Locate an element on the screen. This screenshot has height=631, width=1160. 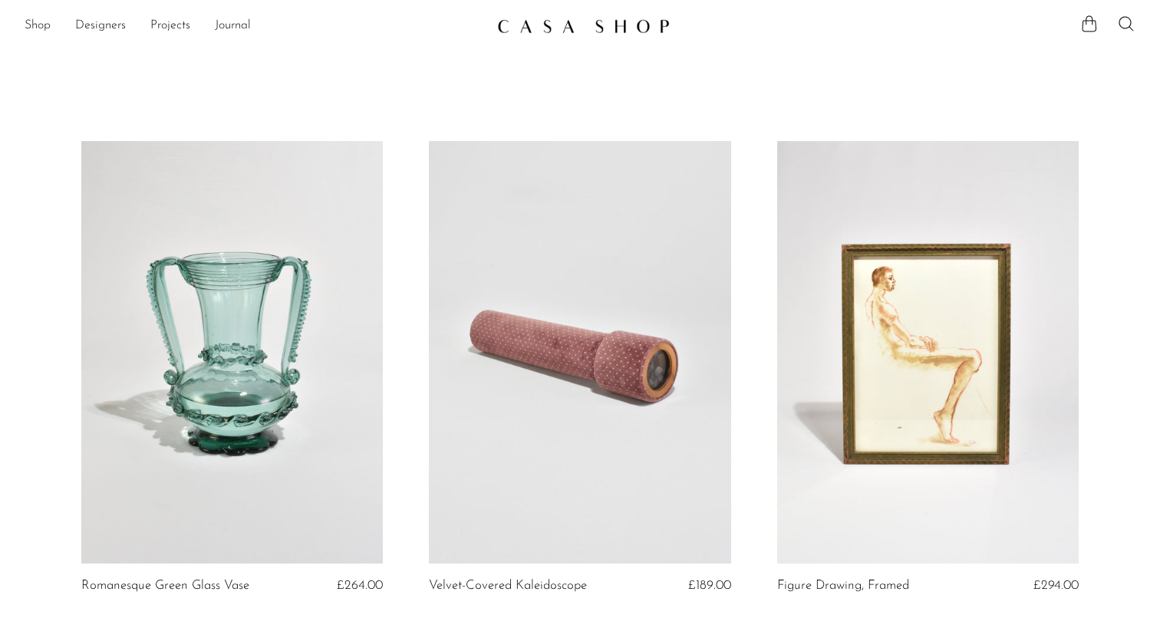
a: Romanesque Green Glass Vase is located at coordinates (165, 586).